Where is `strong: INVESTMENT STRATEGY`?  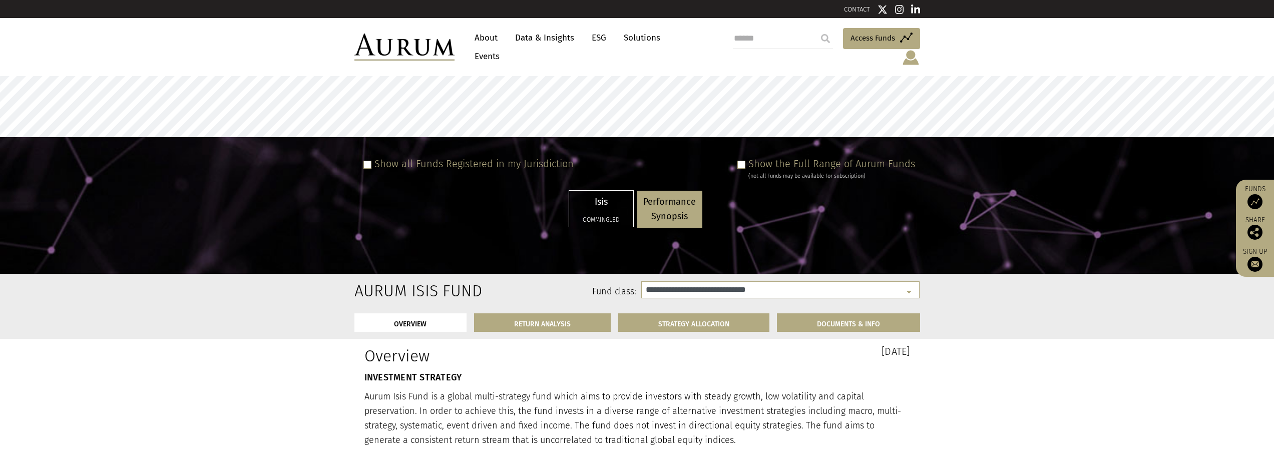
strong: INVESTMENT STRATEGY is located at coordinates (413, 377).